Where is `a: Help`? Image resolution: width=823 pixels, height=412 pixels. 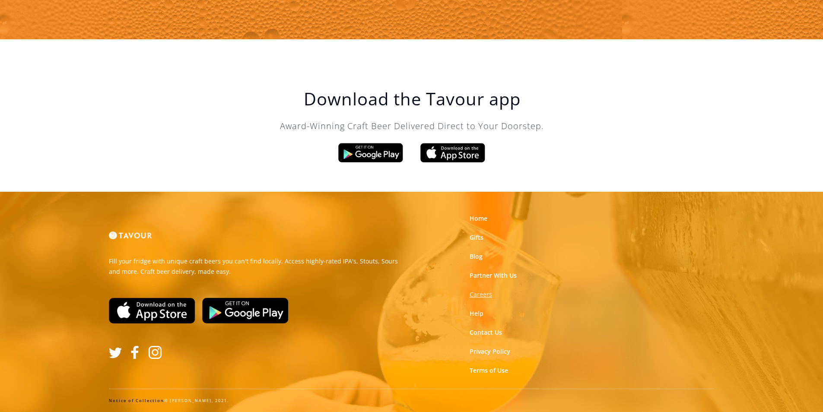
a: Help is located at coordinates (476, 314).